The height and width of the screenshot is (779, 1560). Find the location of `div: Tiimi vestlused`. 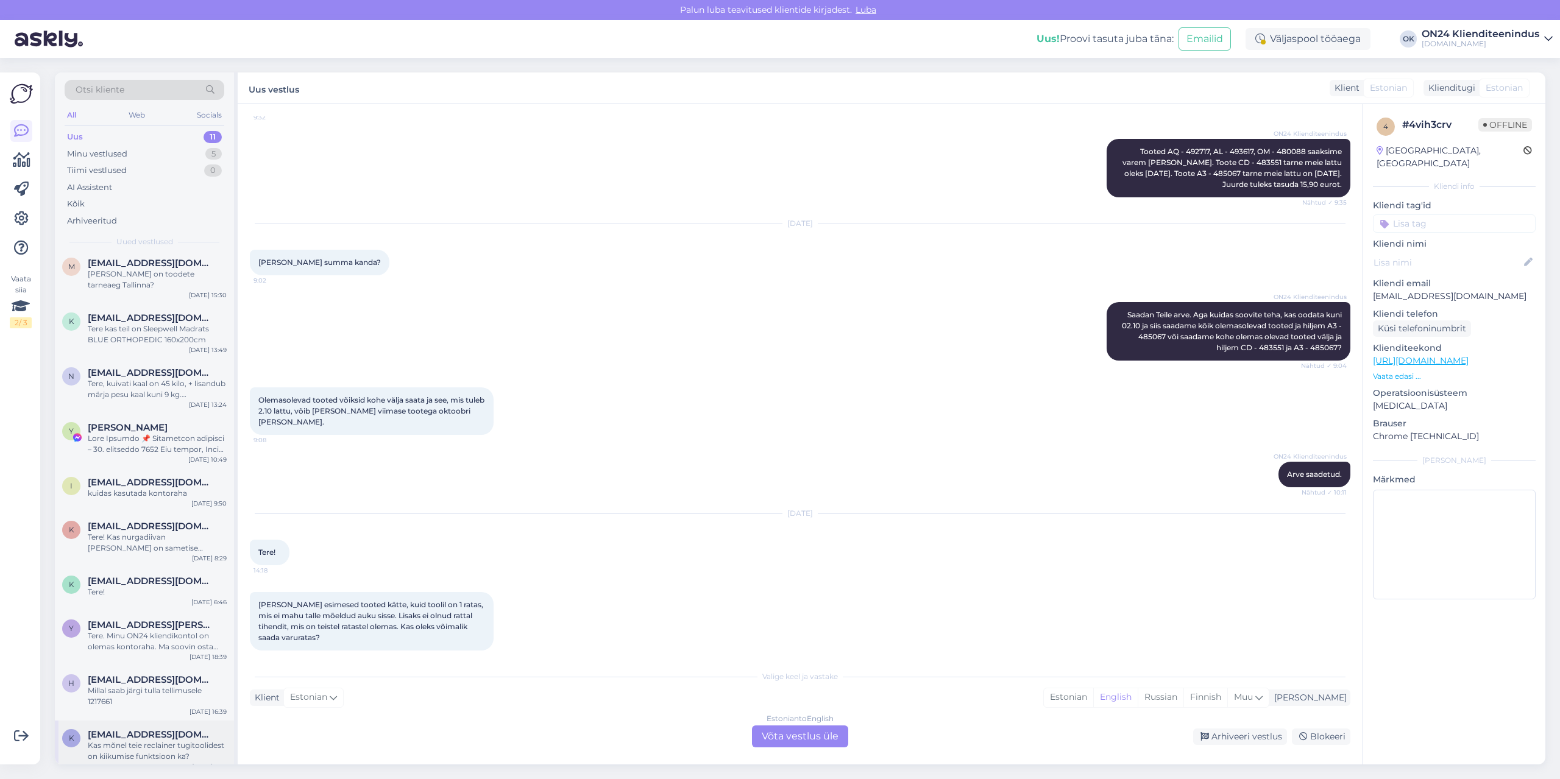

div: Tiimi vestlused is located at coordinates (97, 171).